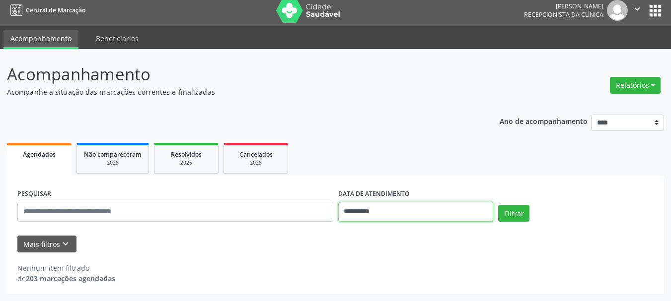 The image size is (671, 301). What do you see at coordinates (237, 74) in the screenshot?
I see `p: Acompanhamento` at bounding box center [237, 74].